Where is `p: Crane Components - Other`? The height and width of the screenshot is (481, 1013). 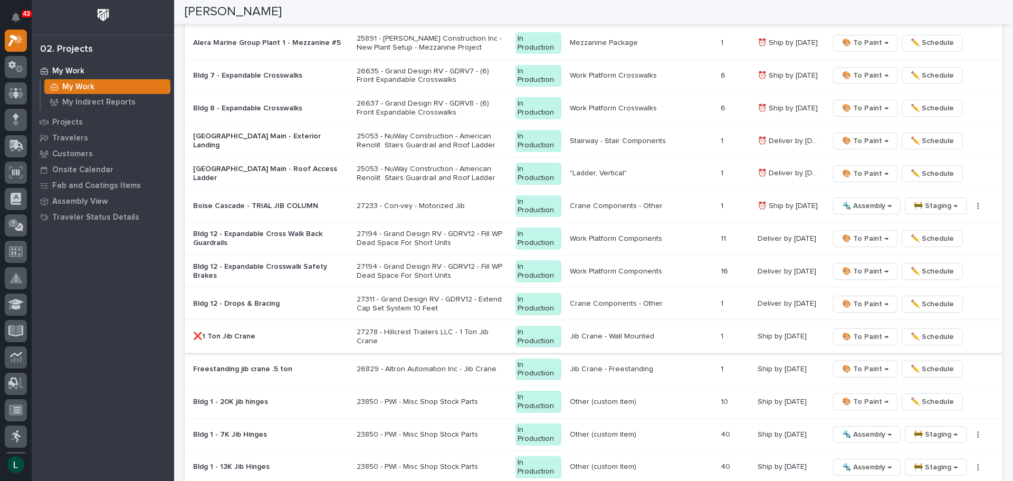
p: Crane Components - Other is located at coordinates (640, 206).